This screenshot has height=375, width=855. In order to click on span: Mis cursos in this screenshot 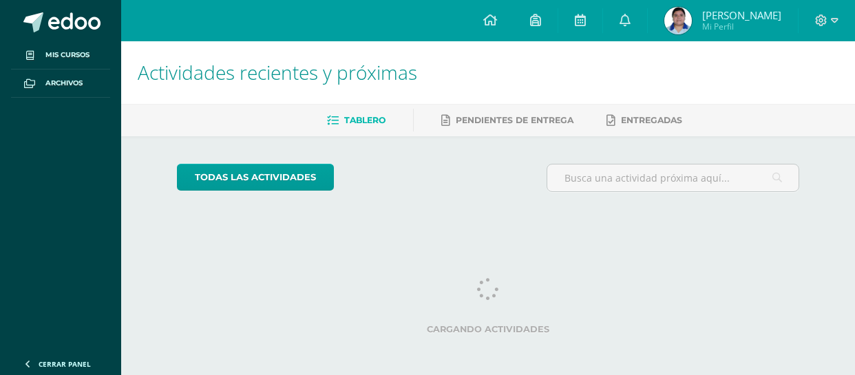, I will do `click(67, 55)`.